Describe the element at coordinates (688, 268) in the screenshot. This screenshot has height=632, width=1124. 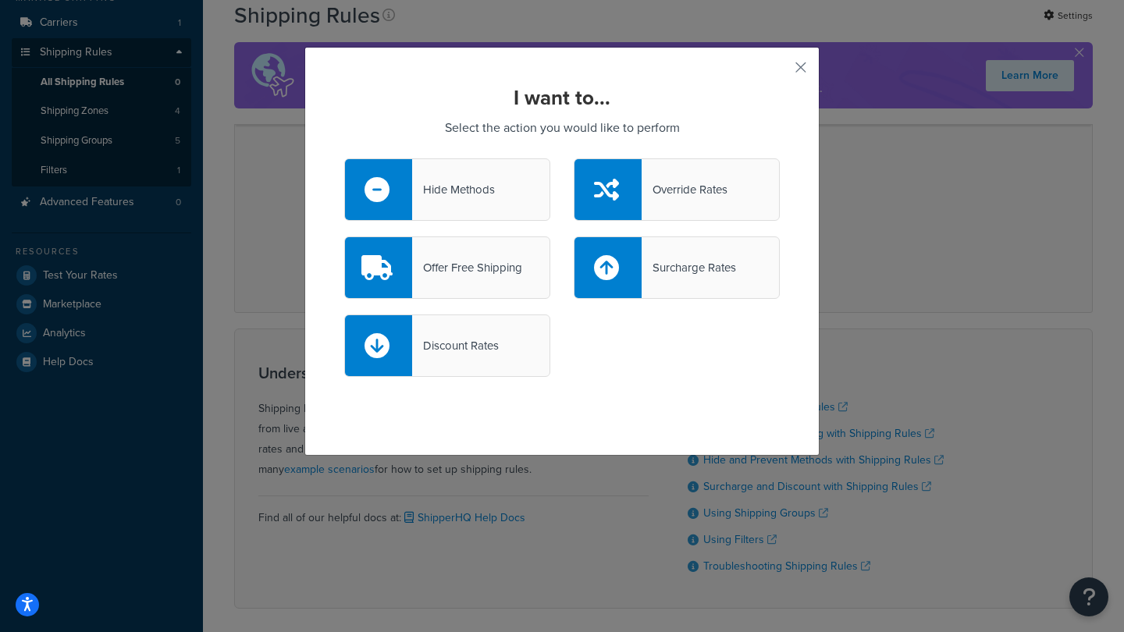
I see `div: Surcharge Rates` at that location.